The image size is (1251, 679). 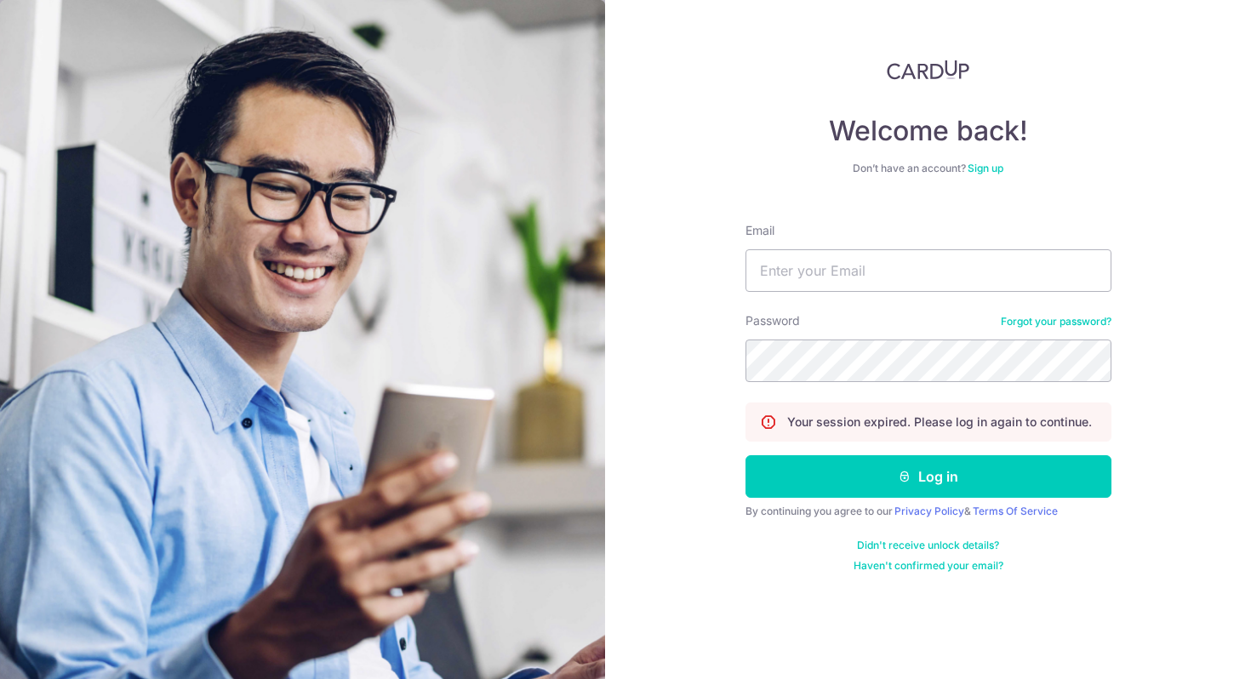 I want to click on a: Privacy Policy, so click(x=930, y=511).